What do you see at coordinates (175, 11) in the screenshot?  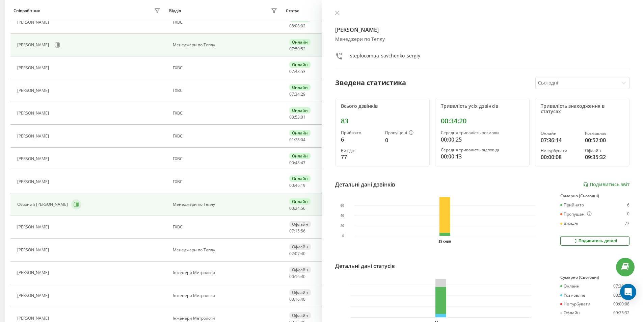 I see `div: Відділ` at bounding box center [175, 11].